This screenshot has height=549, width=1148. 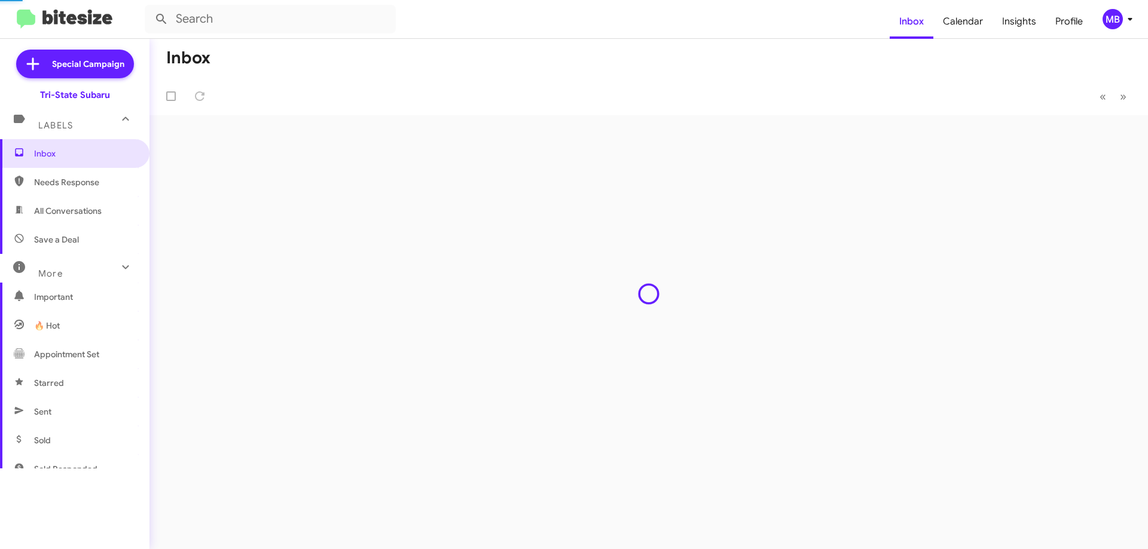 I want to click on span: Sold, so click(x=42, y=441).